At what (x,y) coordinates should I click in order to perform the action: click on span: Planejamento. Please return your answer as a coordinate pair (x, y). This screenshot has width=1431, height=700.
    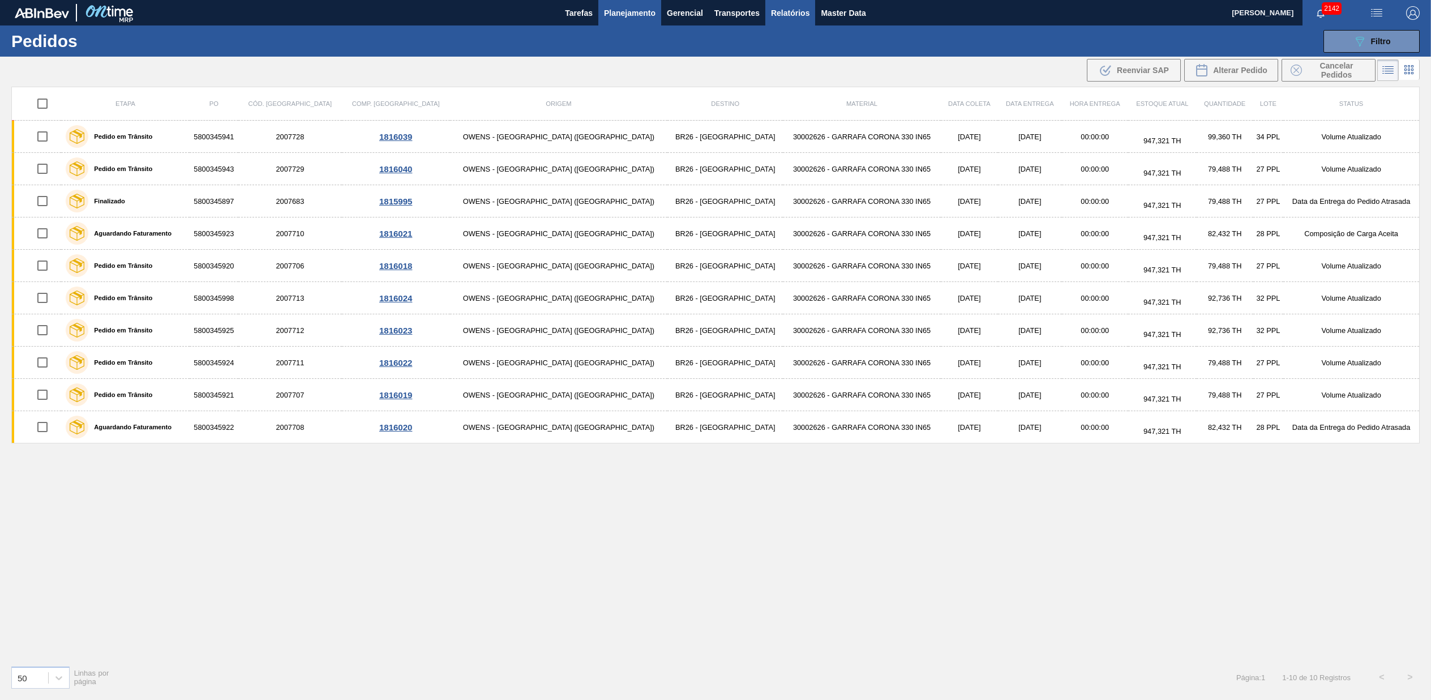
    Looking at the image, I should click on (630, 13).